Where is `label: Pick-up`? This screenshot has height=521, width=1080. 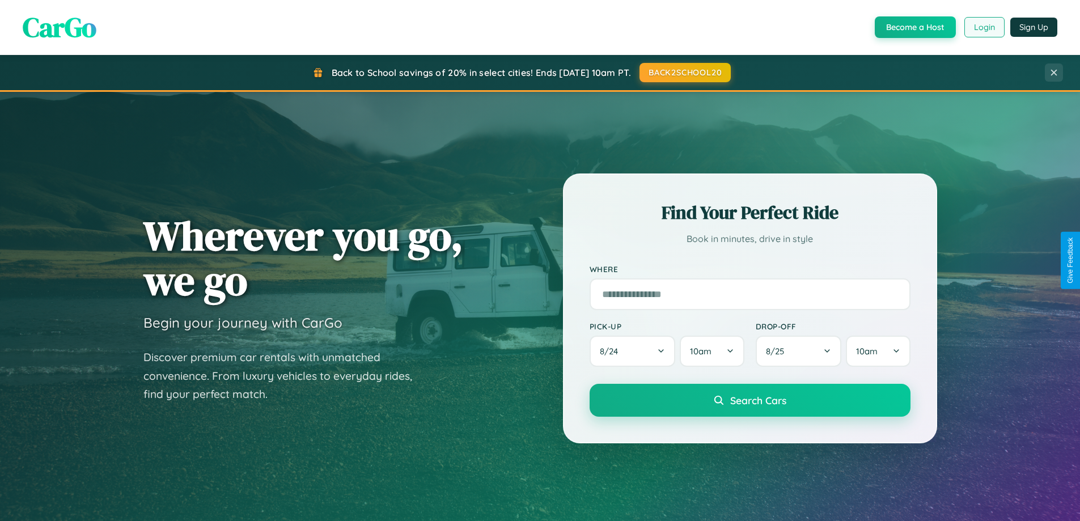 label: Pick-up is located at coordinates (667, 326).